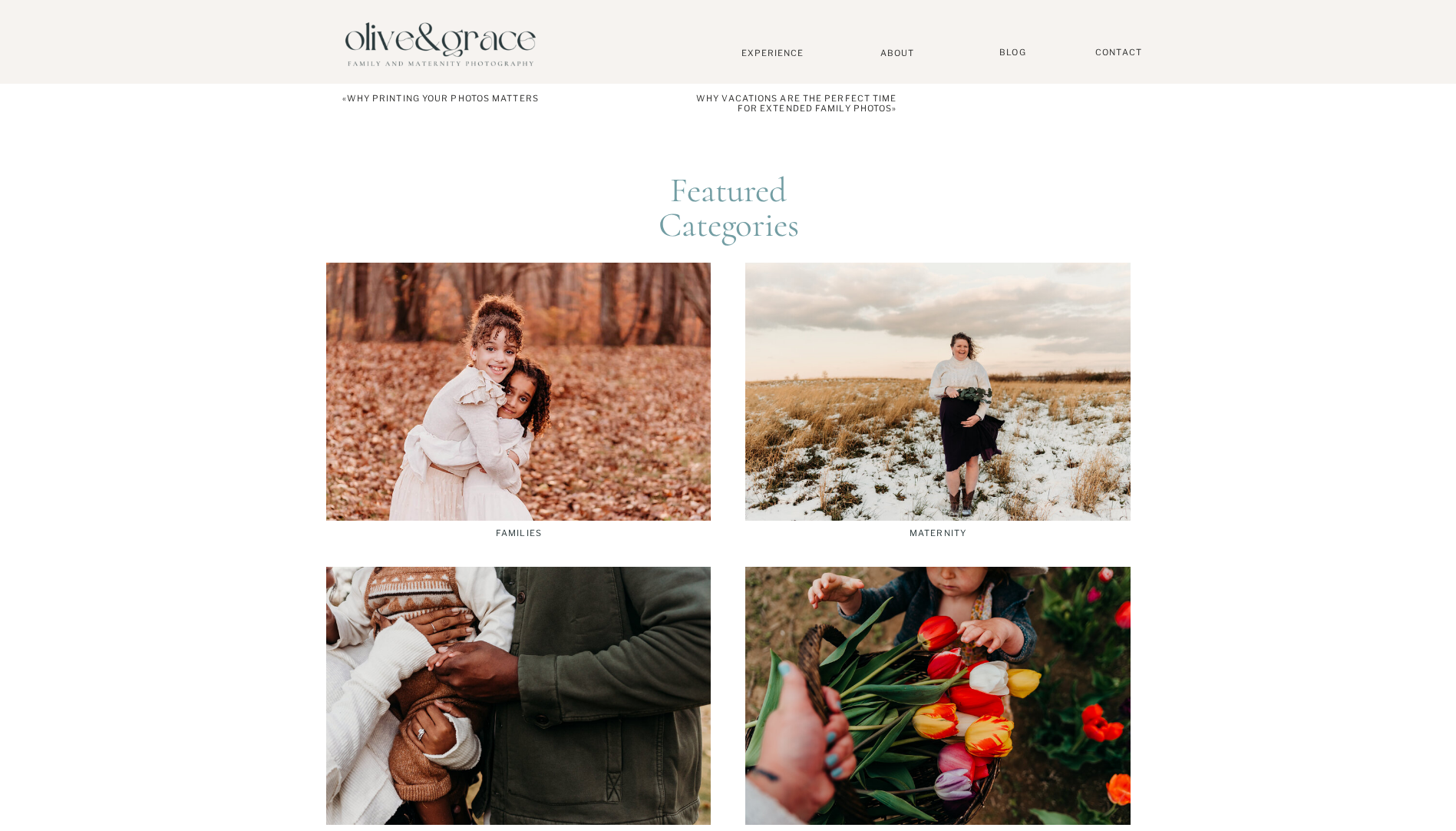 Image resolution: width=1456 pixels, height=831 pixels. I want to click on a: Contact, so click(1119, 52).